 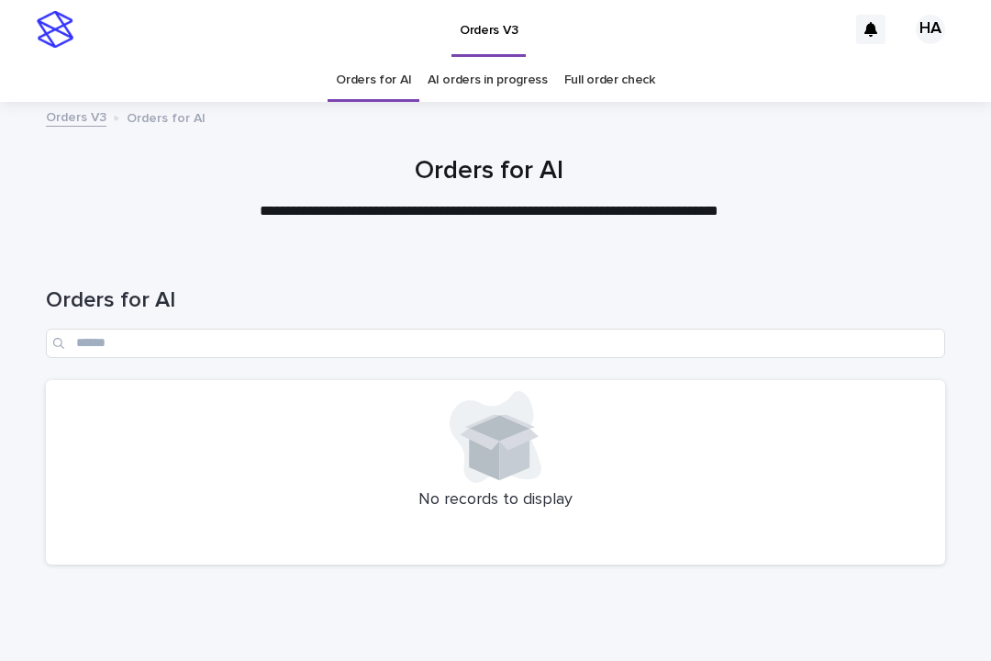 I want to click on a: Orders V3, so click(x=76, y=116).